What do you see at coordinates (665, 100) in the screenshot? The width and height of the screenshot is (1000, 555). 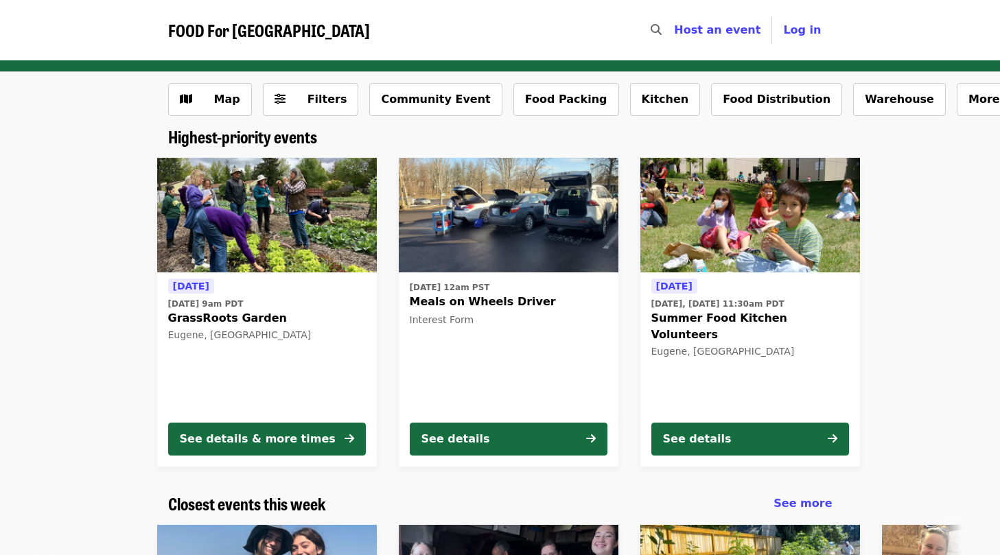 I see `button: Kitchen` at bounding box center [665, 100].